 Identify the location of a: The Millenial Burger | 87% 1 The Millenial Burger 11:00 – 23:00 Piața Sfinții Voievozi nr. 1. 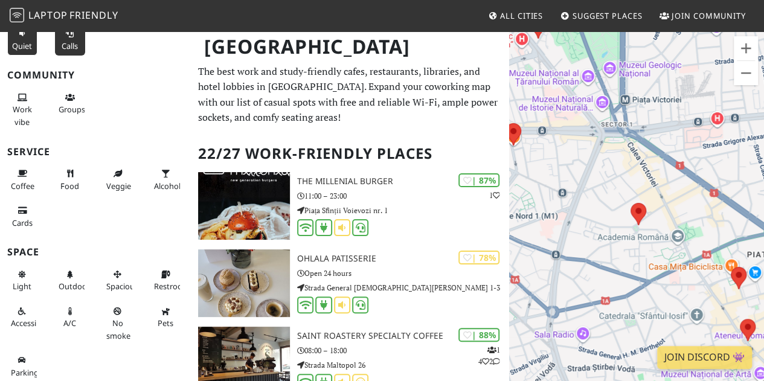
(350, 206).